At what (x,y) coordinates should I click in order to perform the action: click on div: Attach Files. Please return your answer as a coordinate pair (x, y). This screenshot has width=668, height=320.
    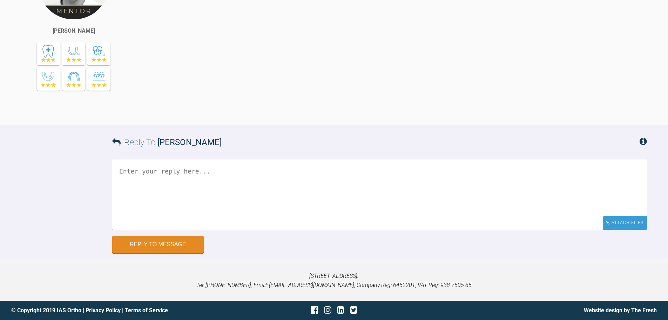
    Looking at the image, I should click on (625, 222).